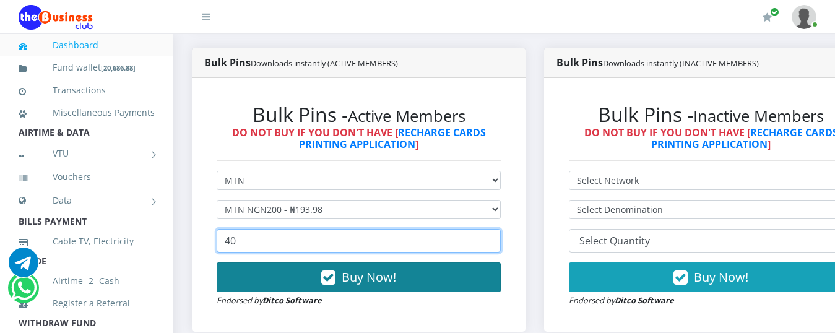 The height and width of the screenshot is (333, 835). What do you see at coordinates (87, 281) in the screenshot?
I see `a: Airtime -2- Cash` at bounding box center [87, 281].